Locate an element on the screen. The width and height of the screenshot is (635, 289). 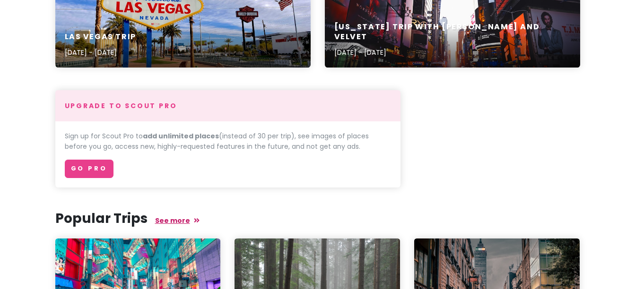
h6: Las Vegas Trip is located at coordinates (100, 37).